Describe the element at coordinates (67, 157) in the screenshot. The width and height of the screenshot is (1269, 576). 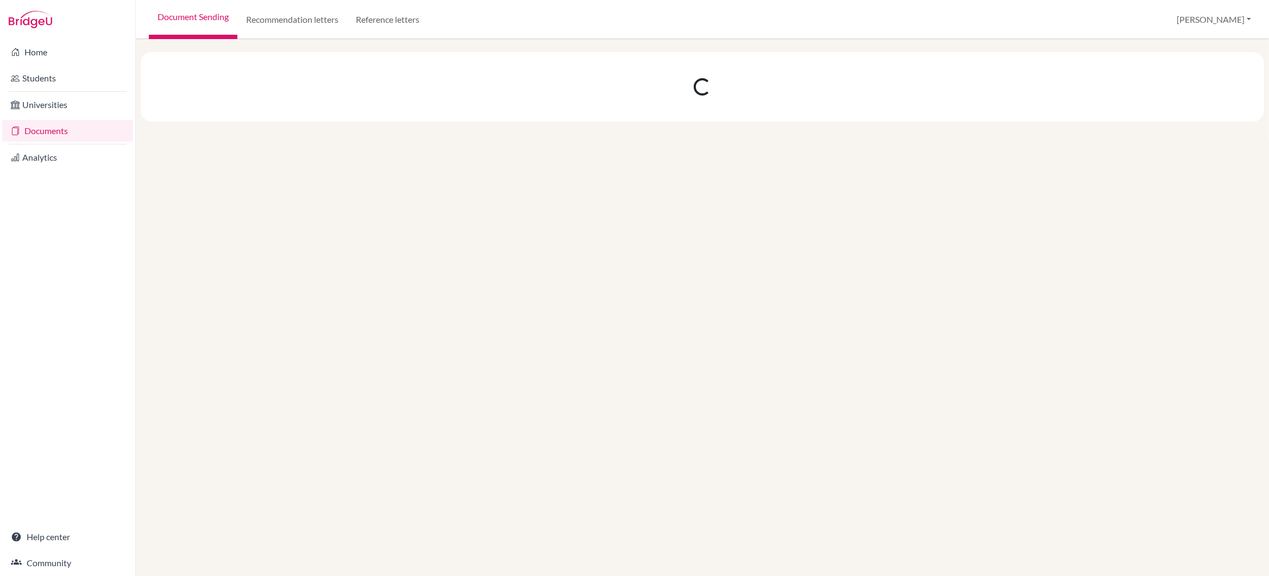
I see `a: Analytics` at that location.